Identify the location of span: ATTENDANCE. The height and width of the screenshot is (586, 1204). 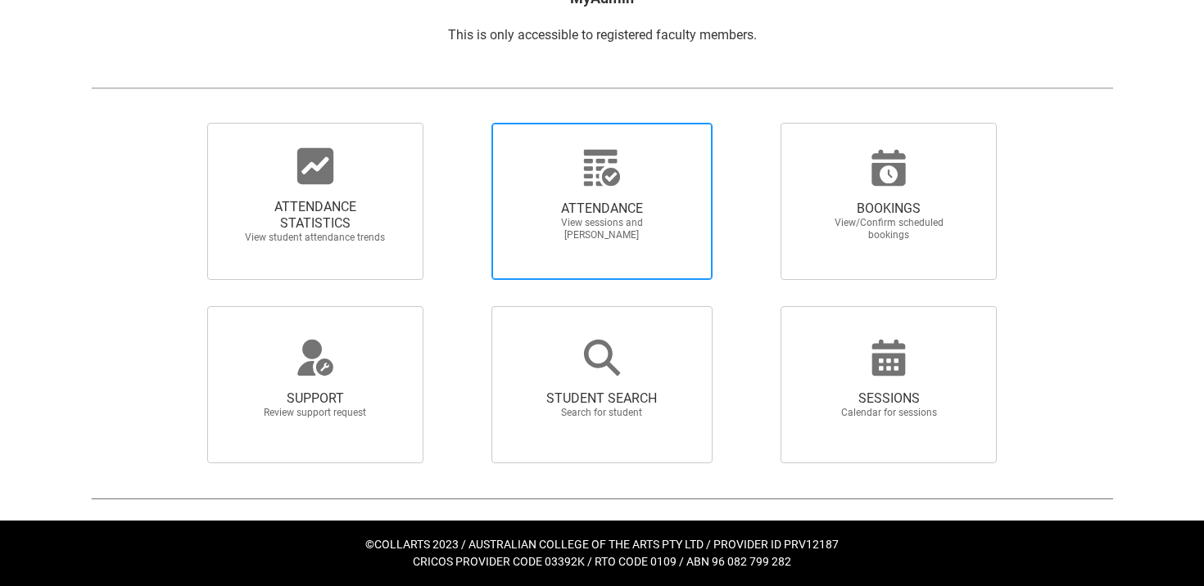
(602, 209).